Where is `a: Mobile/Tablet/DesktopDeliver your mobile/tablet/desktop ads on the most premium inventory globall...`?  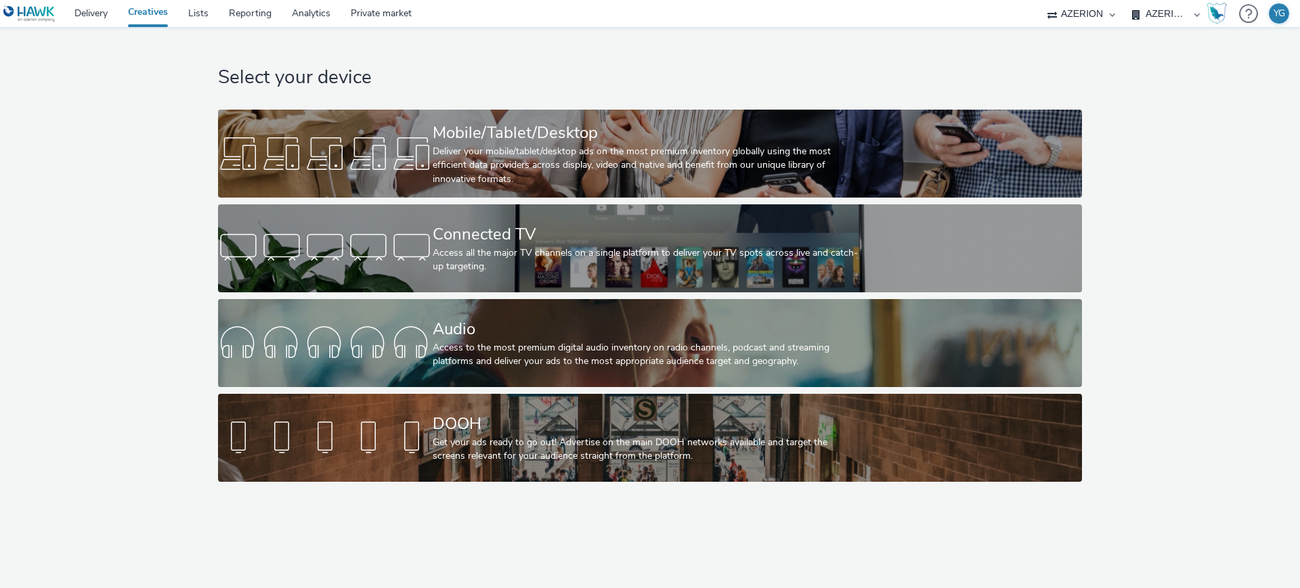 a: Mobile/Tablet/DesktopDeliver your mobile/tablet/desktop ads on the most premium inventory globall... is located at coordinates (649, 154).